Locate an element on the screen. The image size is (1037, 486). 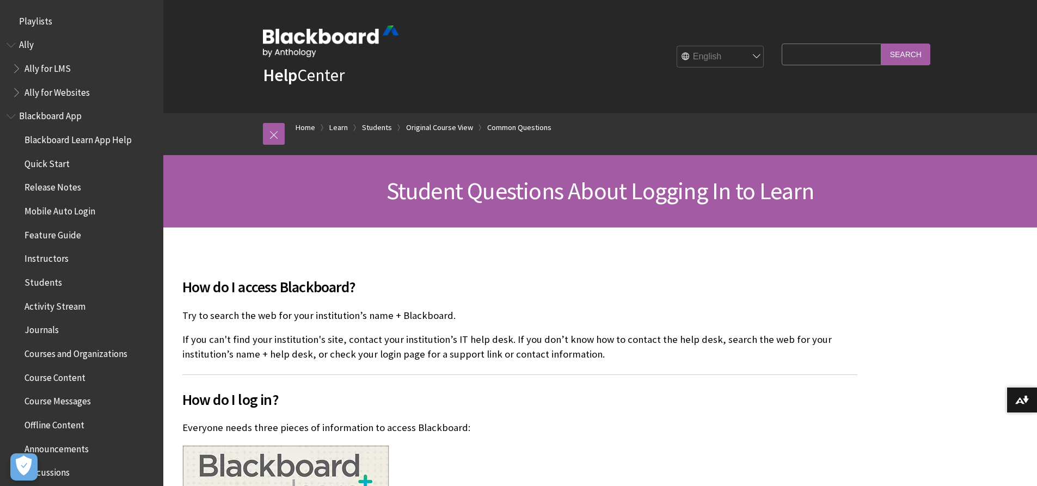
span: Announcements is located at coordinates (57, 447).